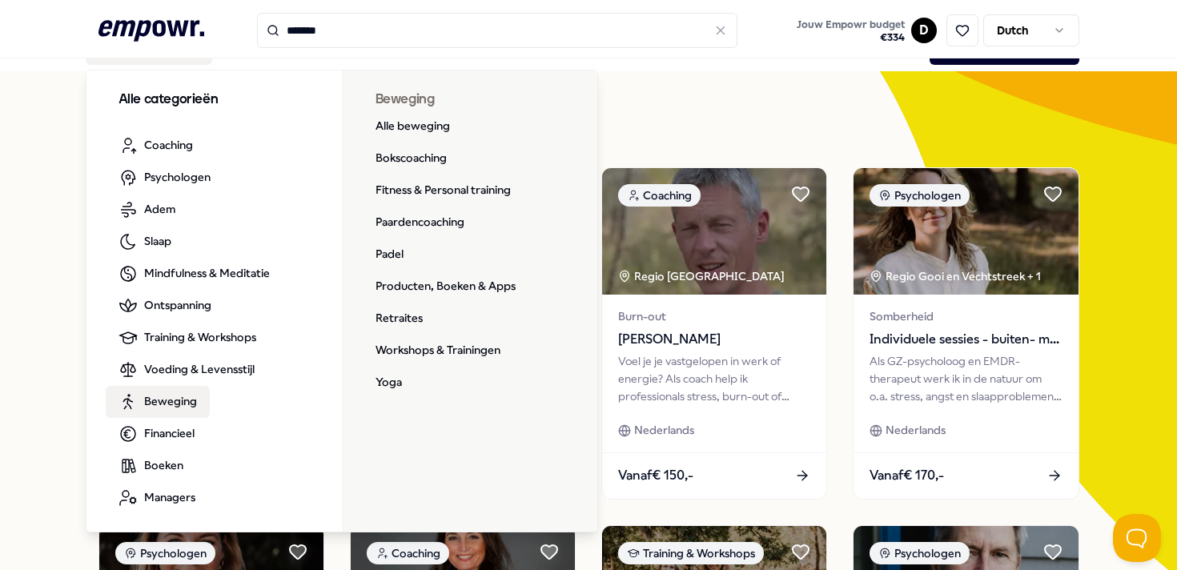 This screenshot has width=1177, height=570. What do you see at coordinates (907, 476) in the screenshot?
I see `span: Vanaf € 170,-` at bounding box center [907, 476].